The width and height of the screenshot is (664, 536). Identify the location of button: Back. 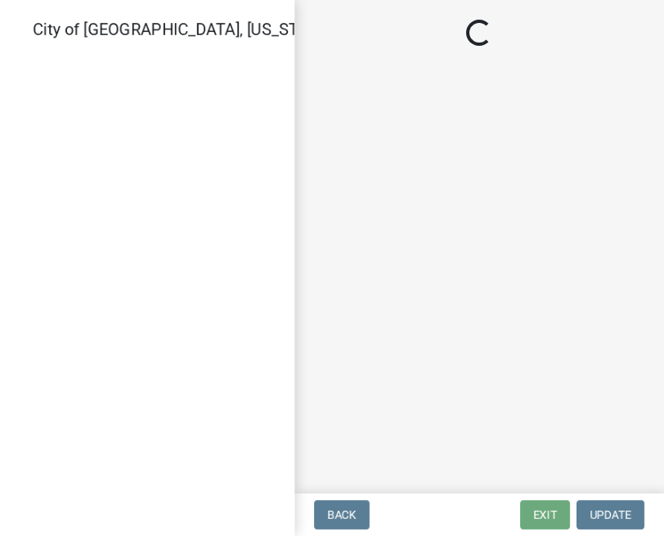
(342, 514).